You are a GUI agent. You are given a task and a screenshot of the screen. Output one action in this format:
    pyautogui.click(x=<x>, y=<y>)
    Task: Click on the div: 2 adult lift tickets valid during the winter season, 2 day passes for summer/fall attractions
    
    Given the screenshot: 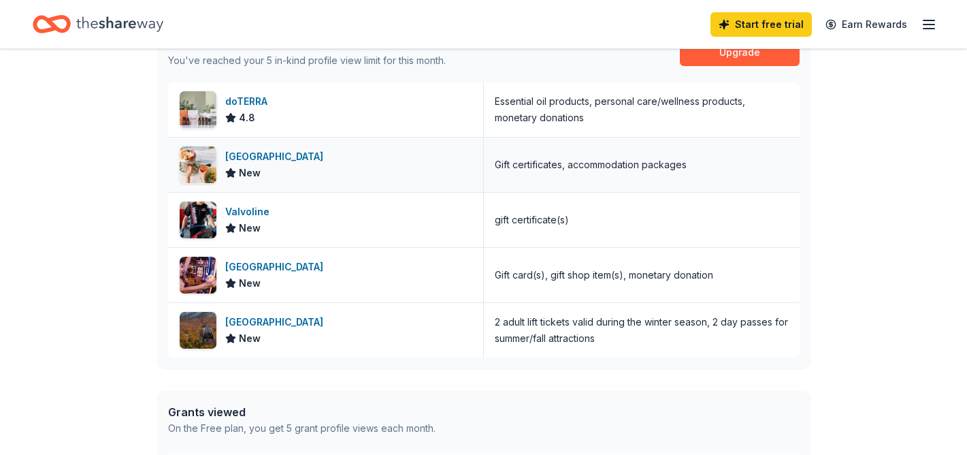 What is the action you would take?
    pyautogui.click(x=642, y=330)
    